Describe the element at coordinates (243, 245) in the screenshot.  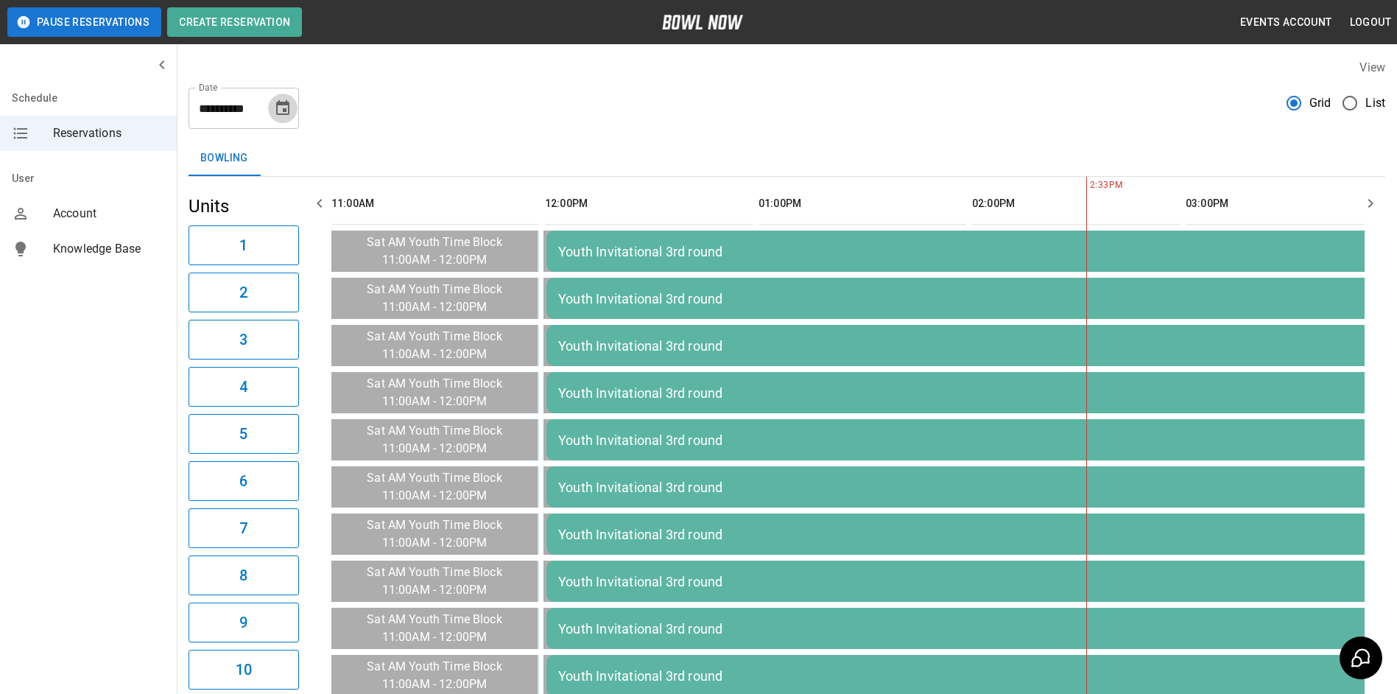
I see `h6: 1` at that location.